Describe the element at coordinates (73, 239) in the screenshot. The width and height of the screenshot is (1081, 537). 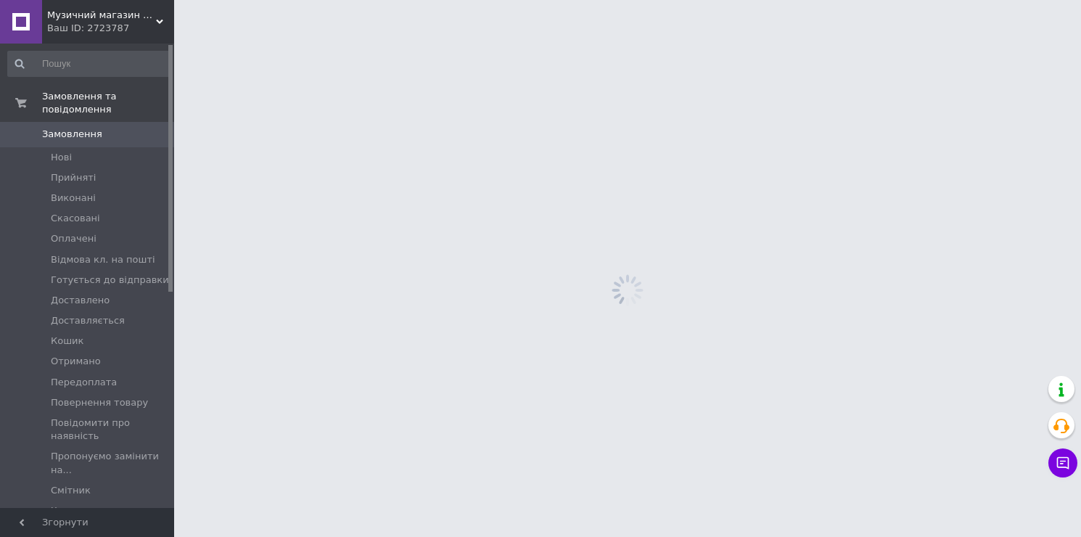
I see `span: Оплачені` at that location.